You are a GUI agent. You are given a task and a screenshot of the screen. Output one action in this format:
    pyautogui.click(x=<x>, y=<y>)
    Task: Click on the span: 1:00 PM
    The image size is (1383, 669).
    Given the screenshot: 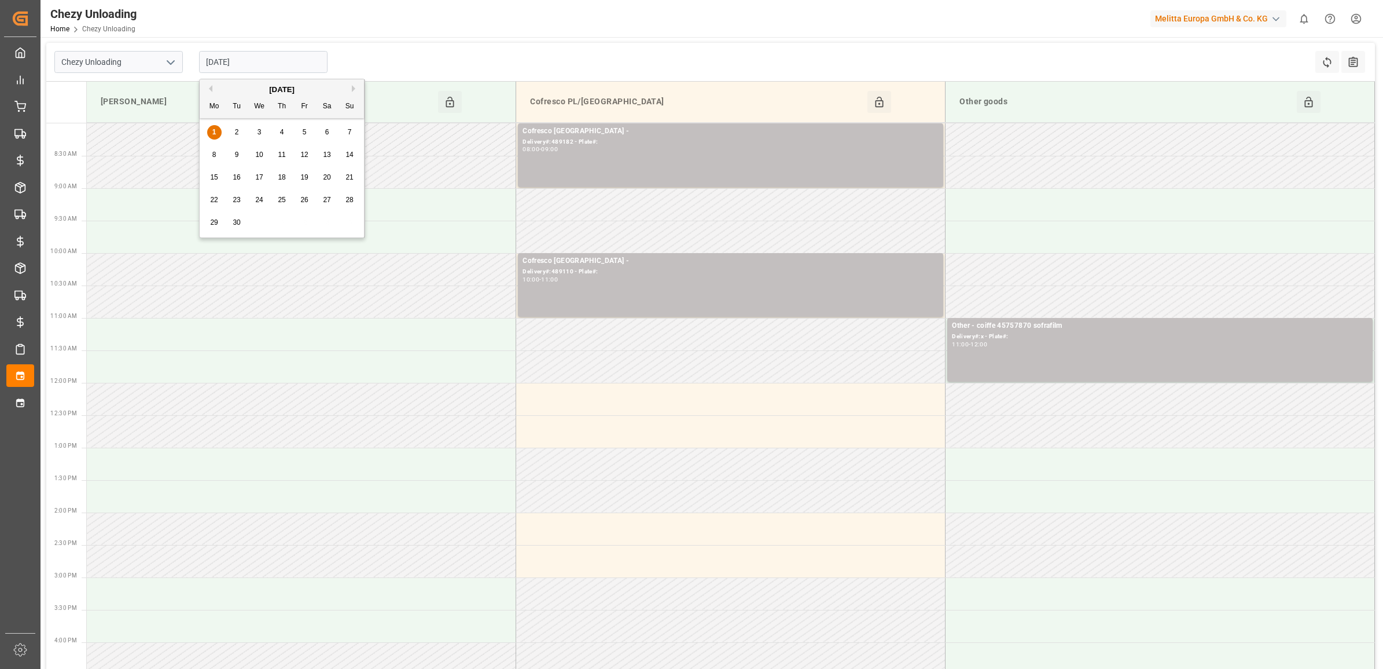 What is the action you would take?
    pyautogui.click(x=65, y=445)
    